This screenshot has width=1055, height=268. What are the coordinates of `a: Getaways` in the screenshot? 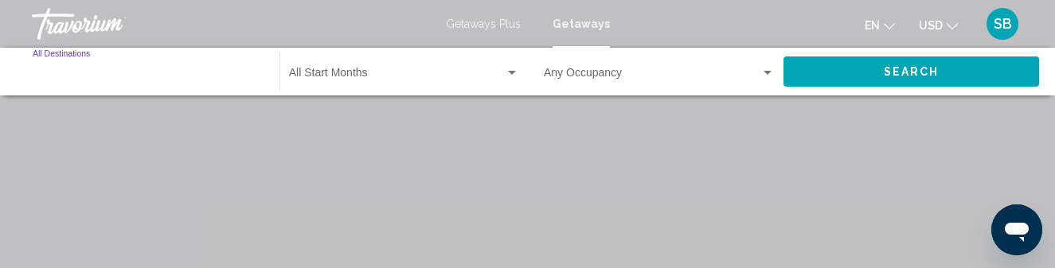 It's located at (581, 24).